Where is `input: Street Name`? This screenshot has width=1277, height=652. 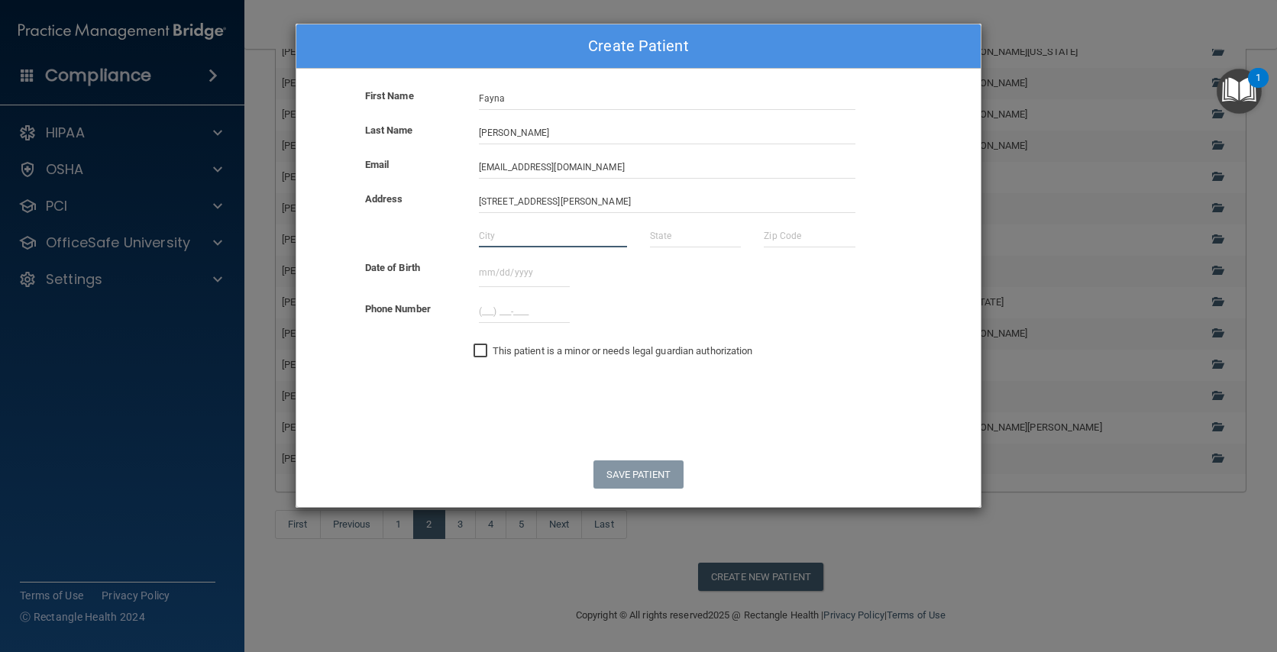
input: Street Name is located at coordinates (667, 202).